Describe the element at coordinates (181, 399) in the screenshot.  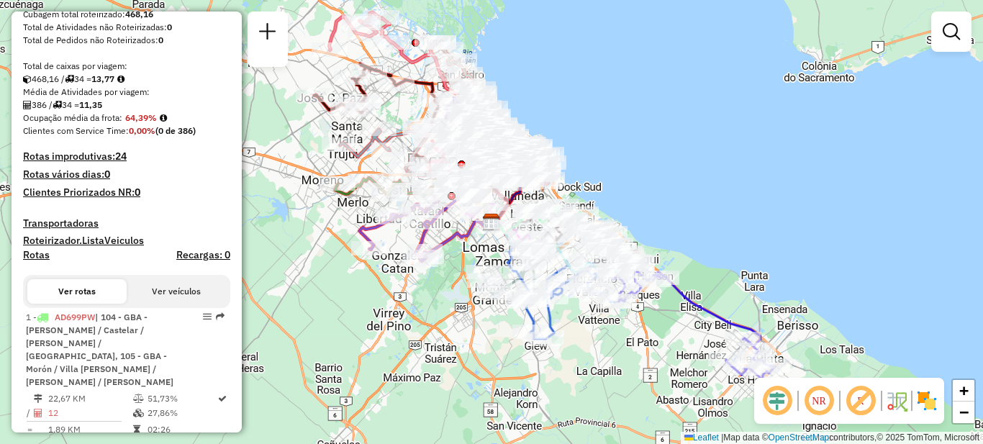
I see `td: 51,73%` at that location.